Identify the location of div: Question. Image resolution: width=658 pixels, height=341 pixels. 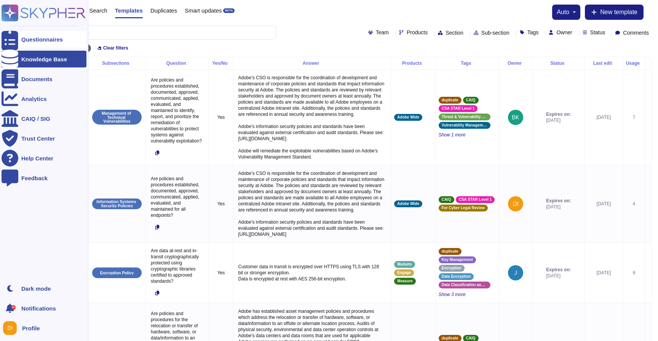
(177, 63).